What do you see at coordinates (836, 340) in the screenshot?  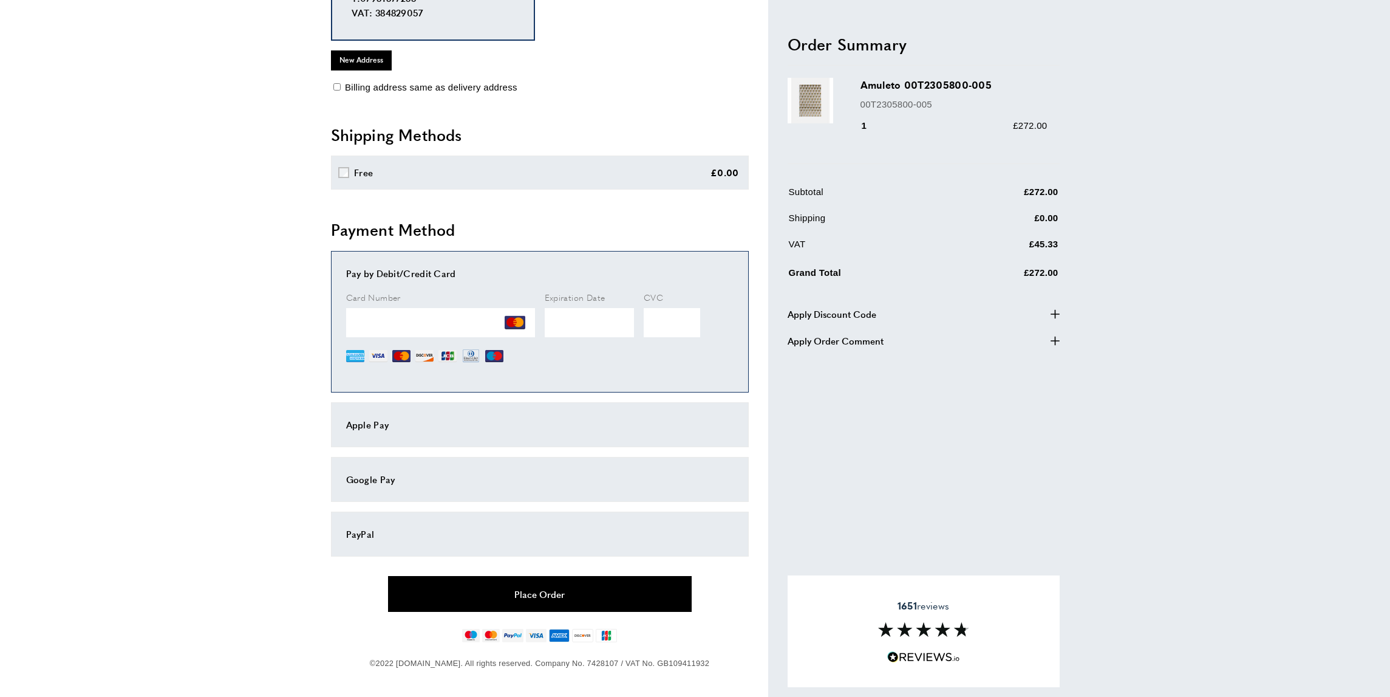 I see `span: Apply Order Comment` at bounding box center [836, 340].